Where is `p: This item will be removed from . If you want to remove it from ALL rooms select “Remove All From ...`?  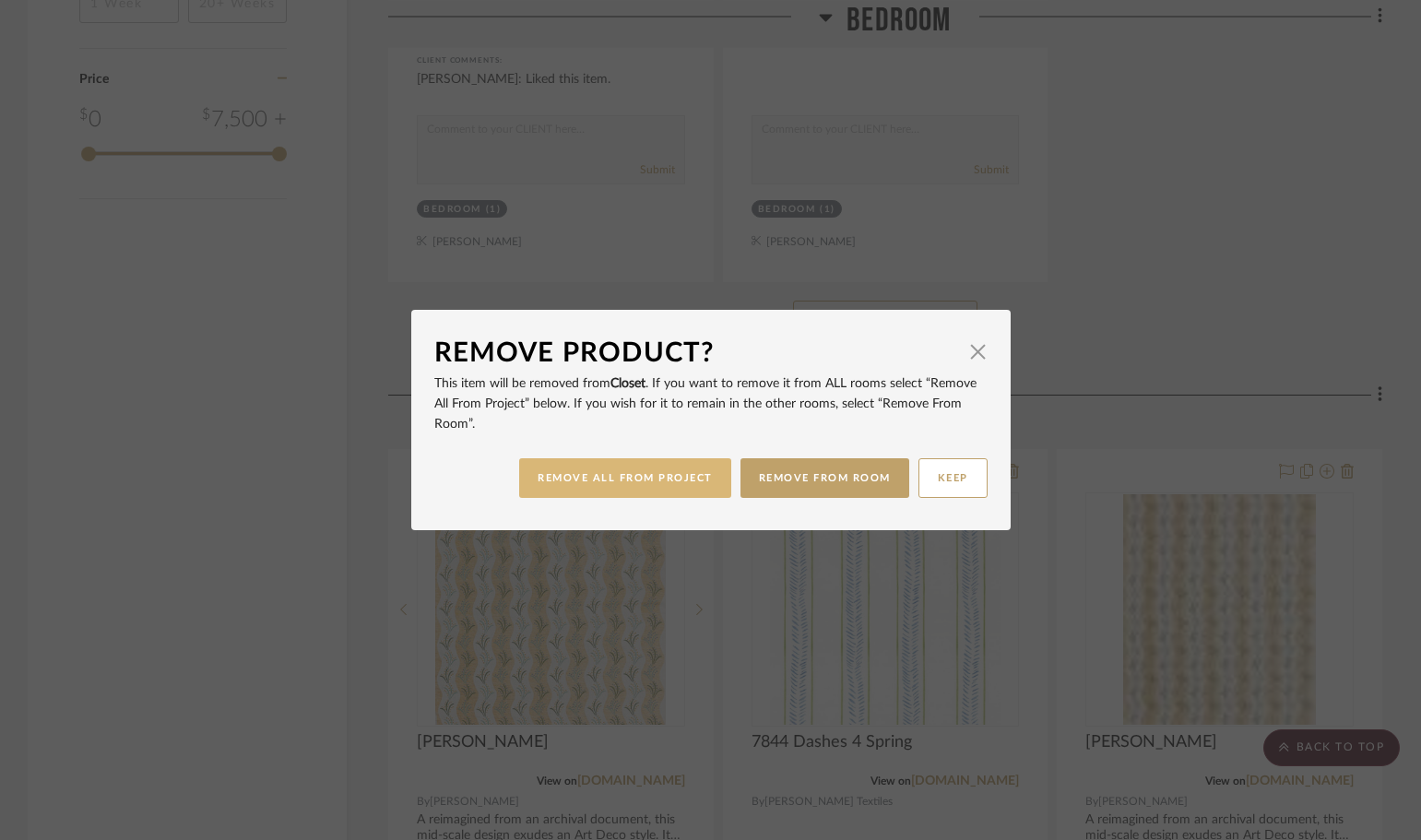 p: This item will be removed from . If you want to remove it from ALL rooms select “Remove All From ... is located at coordinates (711, 404).